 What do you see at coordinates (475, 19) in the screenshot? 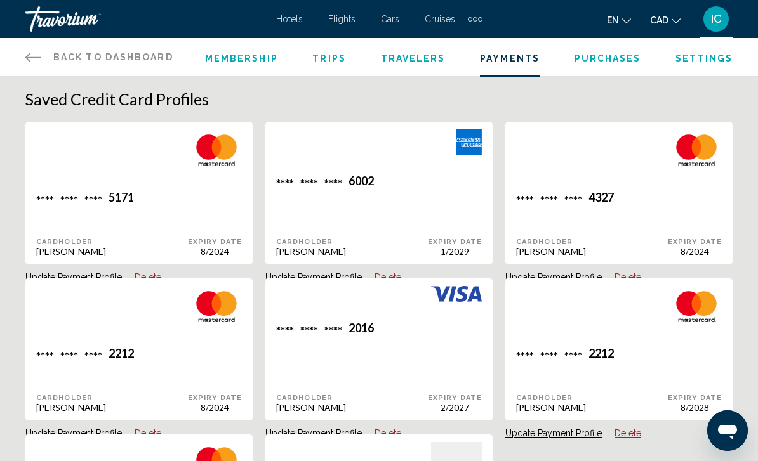
I see `button: Extra navigation items` at bounding box center [475, 19].